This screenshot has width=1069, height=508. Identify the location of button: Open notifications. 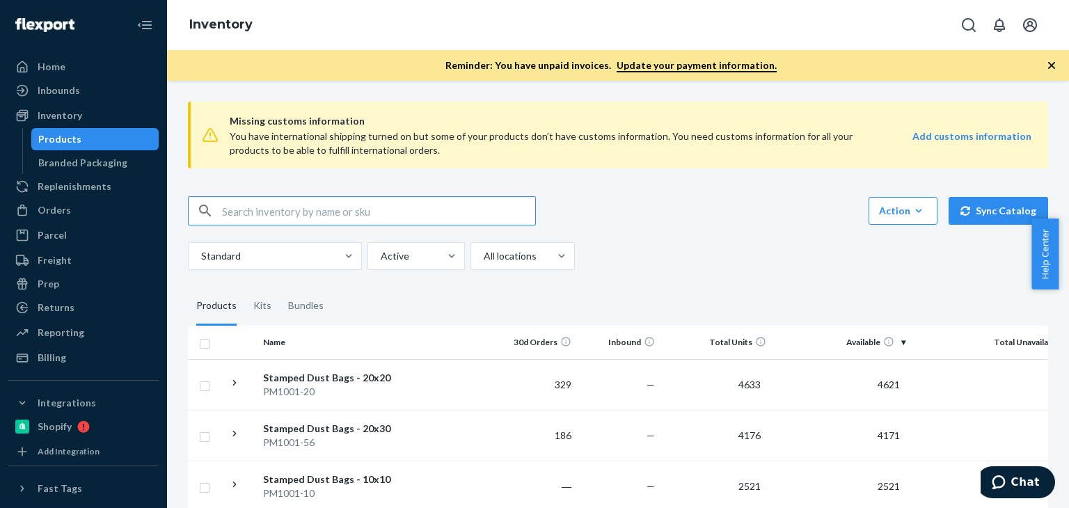
(999, 25).